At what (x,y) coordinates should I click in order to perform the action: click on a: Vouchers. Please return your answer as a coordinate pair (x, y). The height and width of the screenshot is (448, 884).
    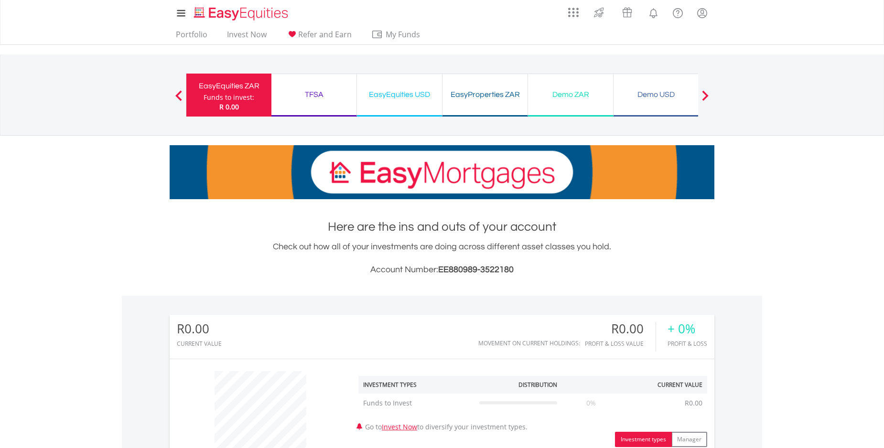
    Looking at the image, I should click on (627, 11).